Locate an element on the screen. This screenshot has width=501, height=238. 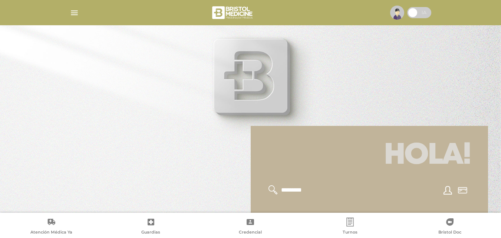
a: Credencial is located at coordinates (250, 227).